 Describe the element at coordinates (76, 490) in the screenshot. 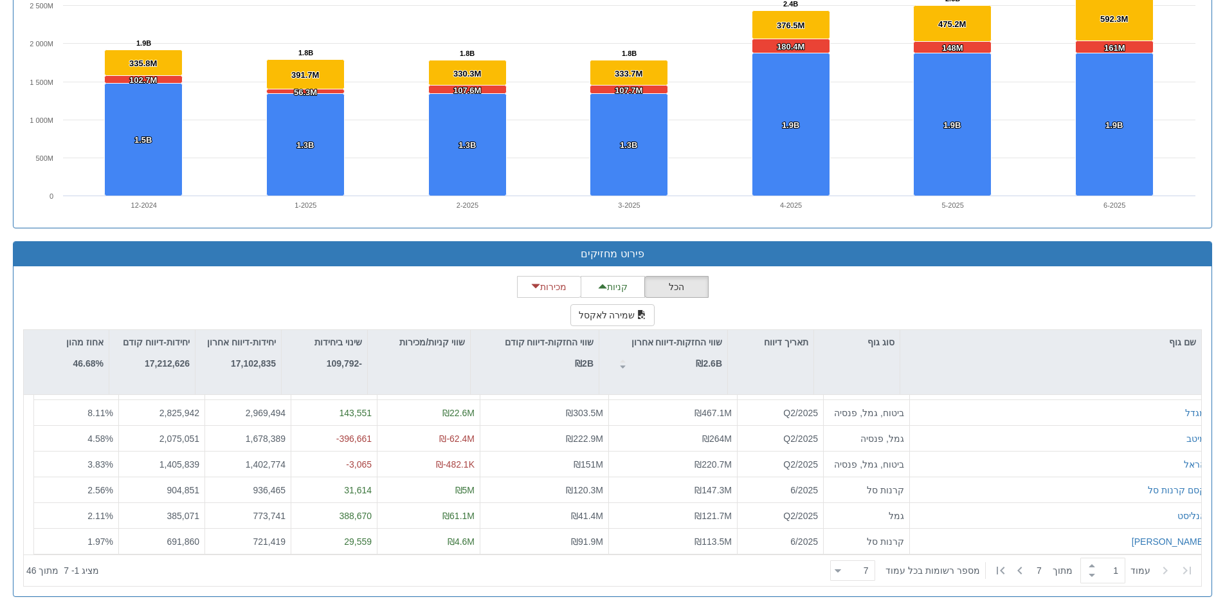

I see `div: 2.56 %` at that location.